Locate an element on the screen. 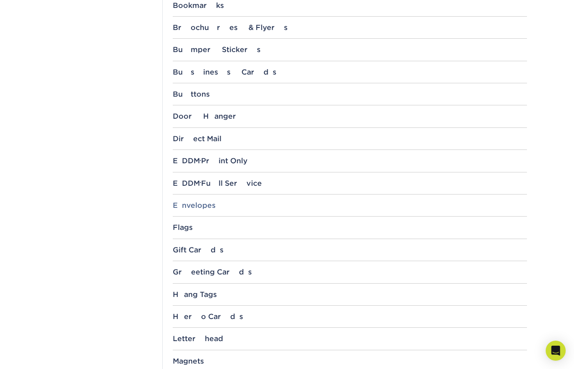 Image resolution: width=574 pixels, height=369 pixels. div: Gift Cards is located at coordinates (349, 250).